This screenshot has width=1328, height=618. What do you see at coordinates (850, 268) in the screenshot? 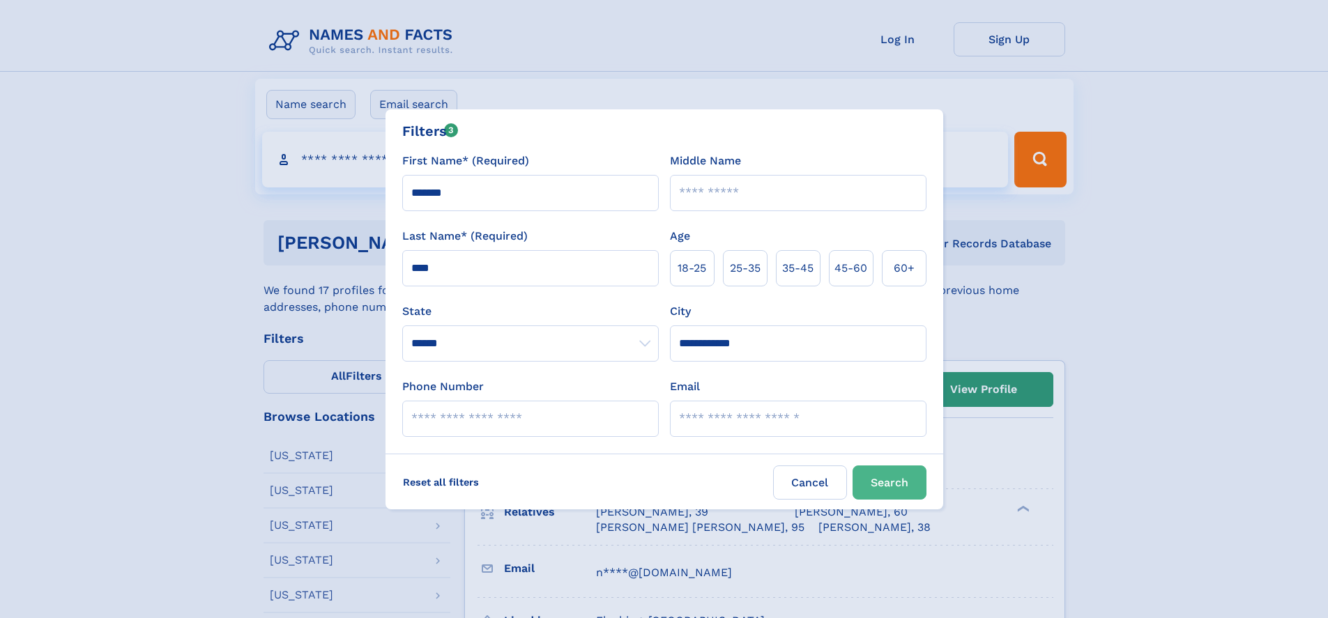
I see `span: 45‑60` at bounding box center [850, 268].